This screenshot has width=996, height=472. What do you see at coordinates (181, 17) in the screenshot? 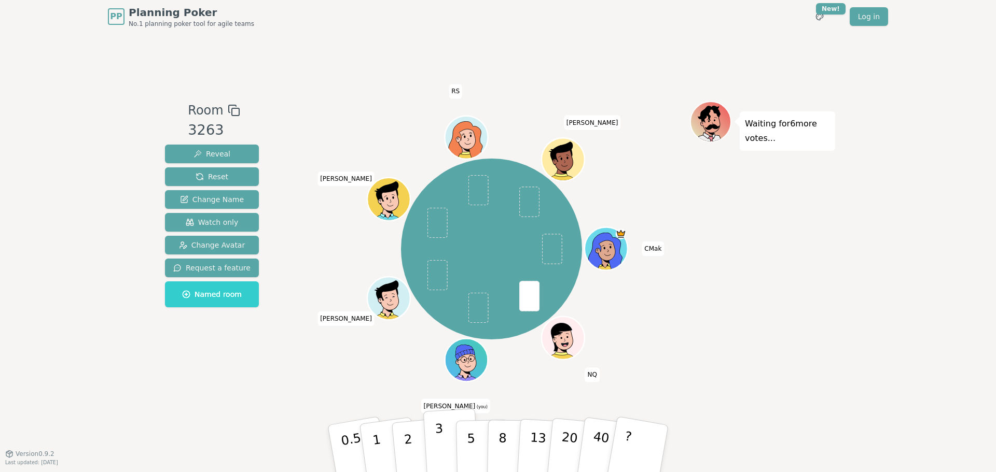
I see `a: PPPlanning PokerNo.1 planning poker tool for agile teams` at bounding box center [181, 17].